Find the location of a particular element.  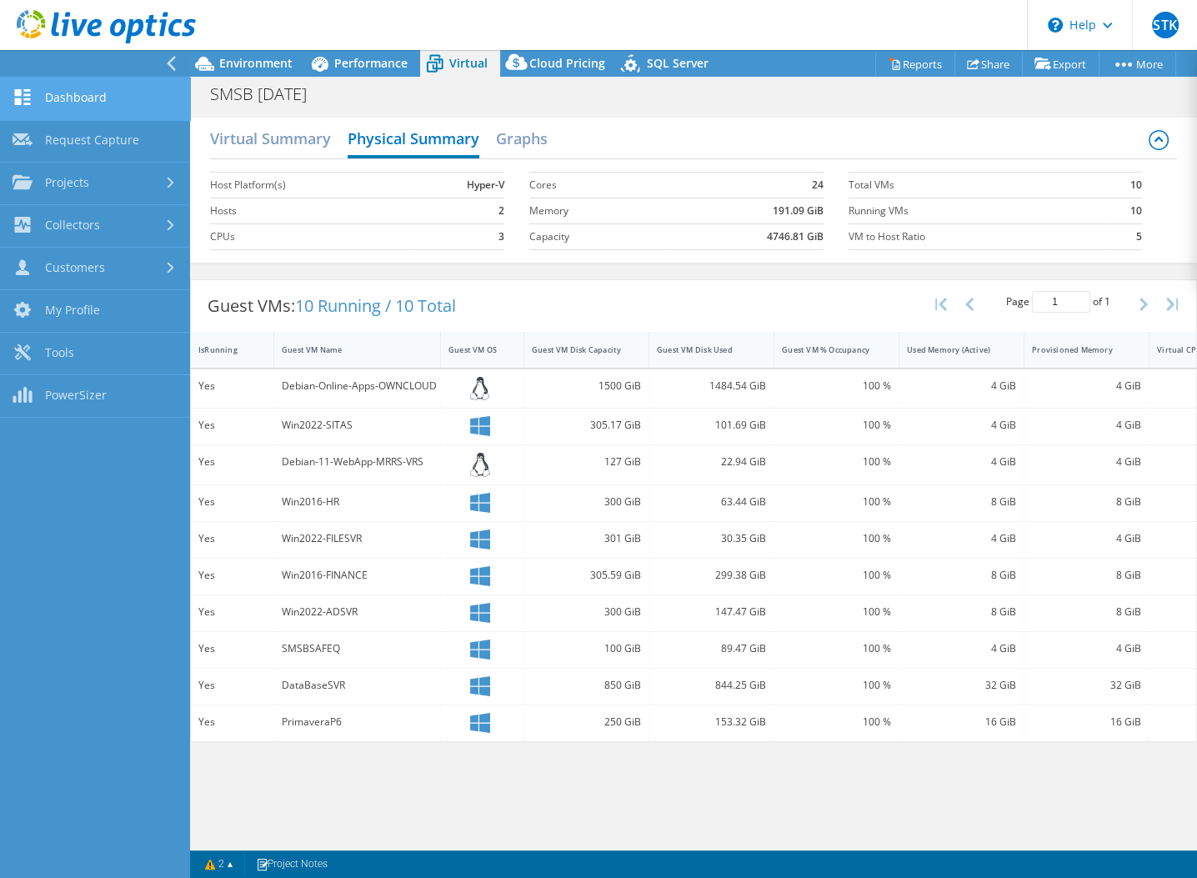

div: PrimaveraP6 is located at coordinates (357, 722).